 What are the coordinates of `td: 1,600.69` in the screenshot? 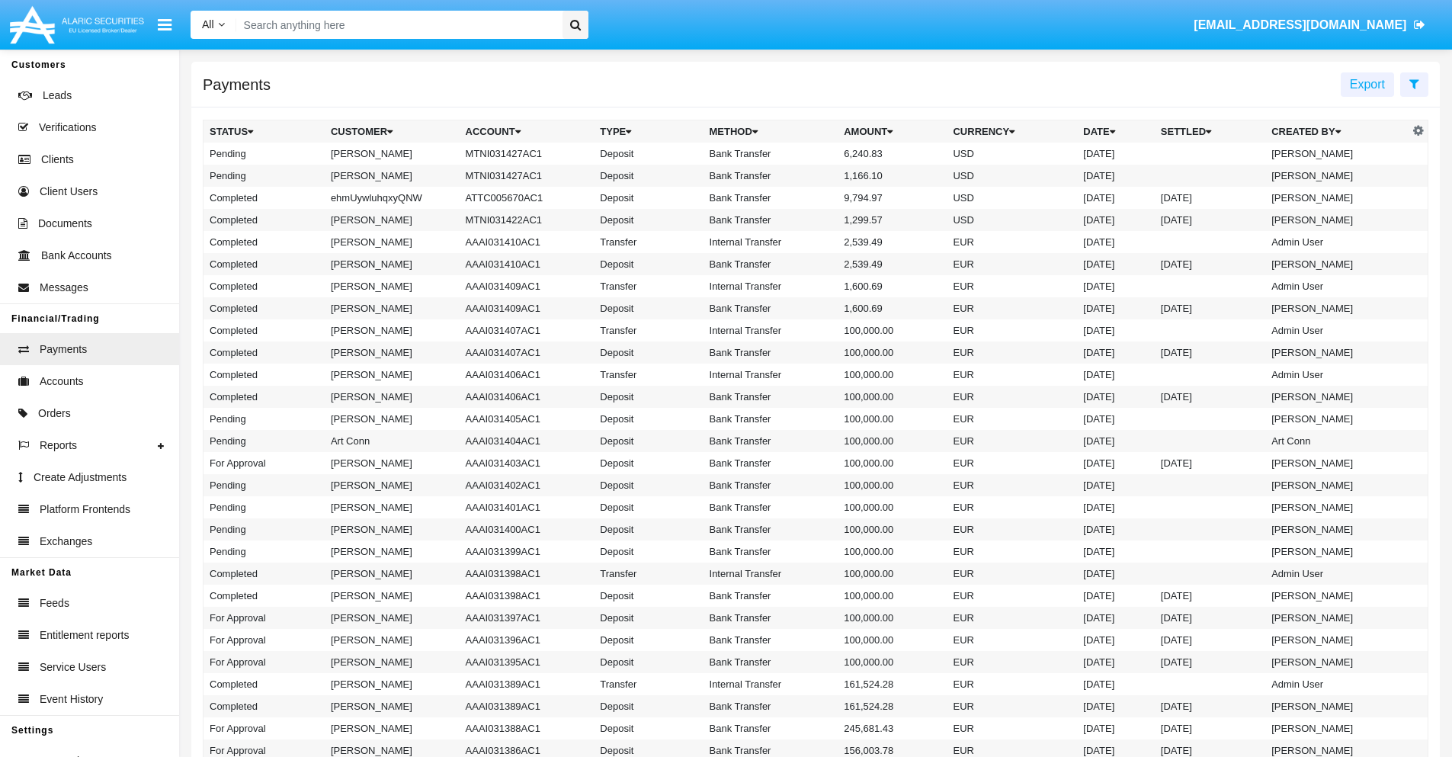 It's located at (892, 286).